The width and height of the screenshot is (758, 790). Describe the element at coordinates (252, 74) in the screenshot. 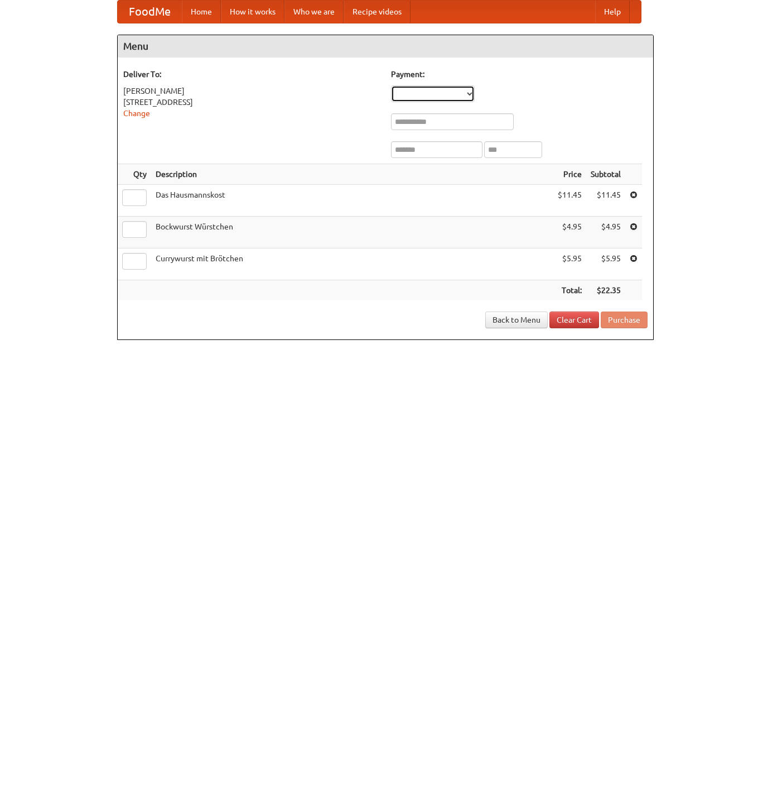

I see `h5: Deliver To:` at that location.